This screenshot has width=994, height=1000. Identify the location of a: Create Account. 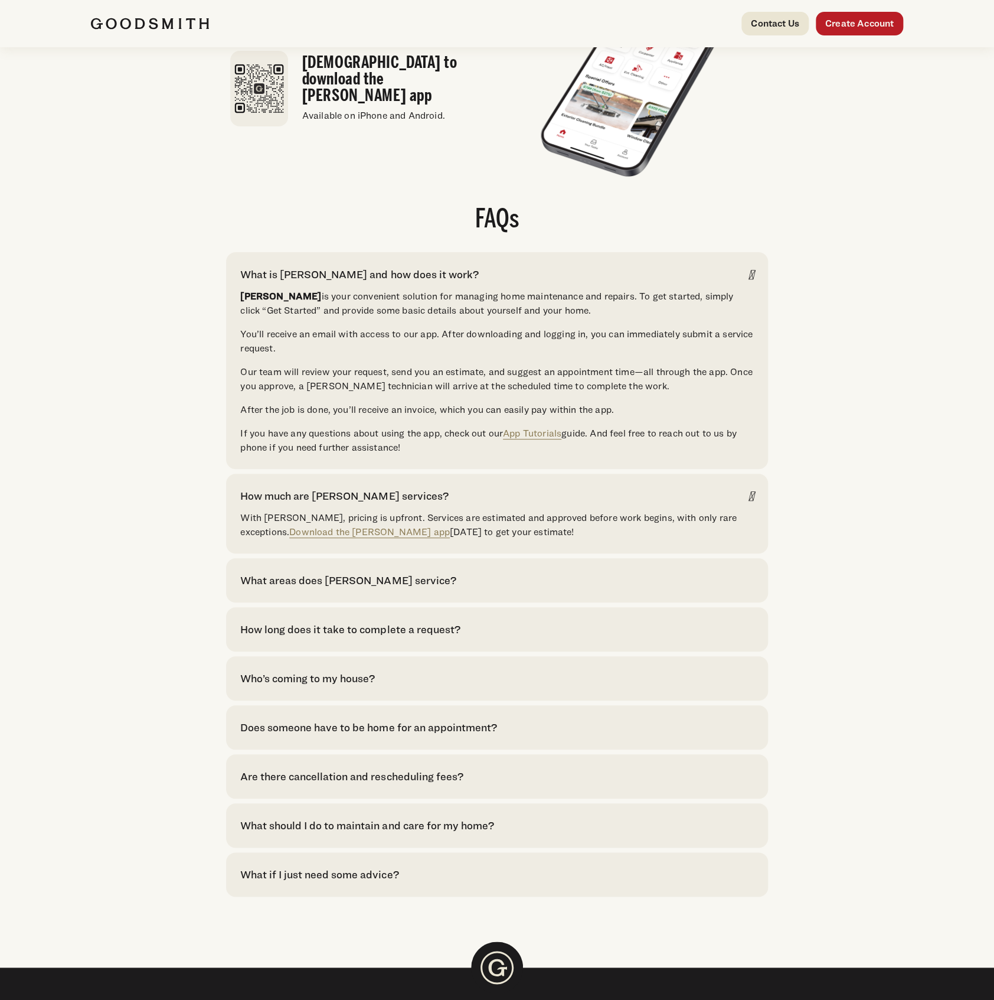
(860, 24).